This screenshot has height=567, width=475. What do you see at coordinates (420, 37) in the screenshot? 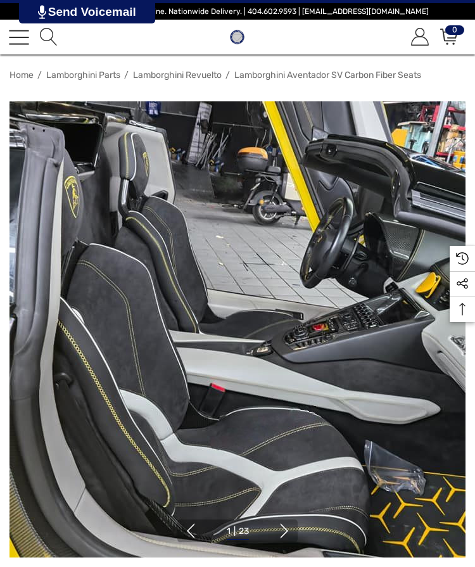
I see `svg: Account` at bounding box center [420, 37].